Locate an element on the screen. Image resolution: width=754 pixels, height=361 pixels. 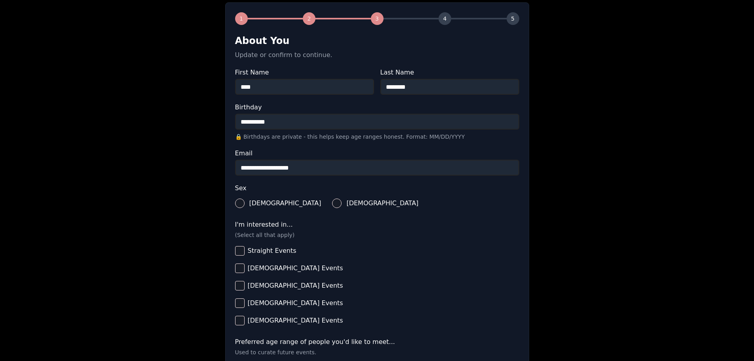
label: Last Name is located at coordinates (450, 72).